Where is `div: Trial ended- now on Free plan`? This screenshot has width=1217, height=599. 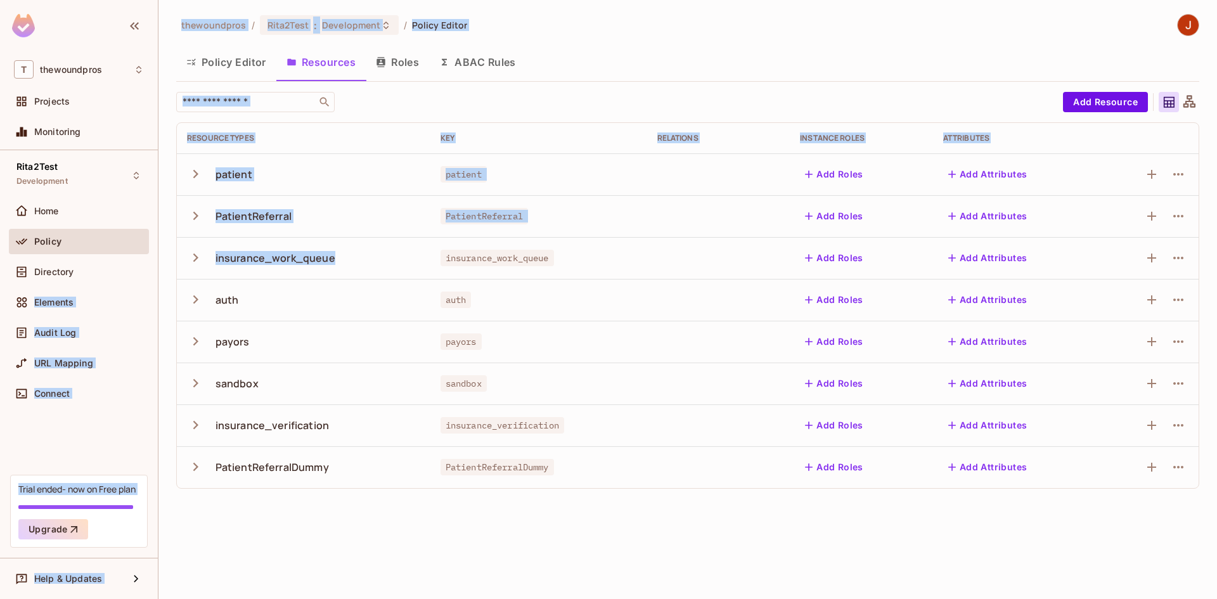
div: Trial ended- now on Free plan is located at coordinates (77, 489).